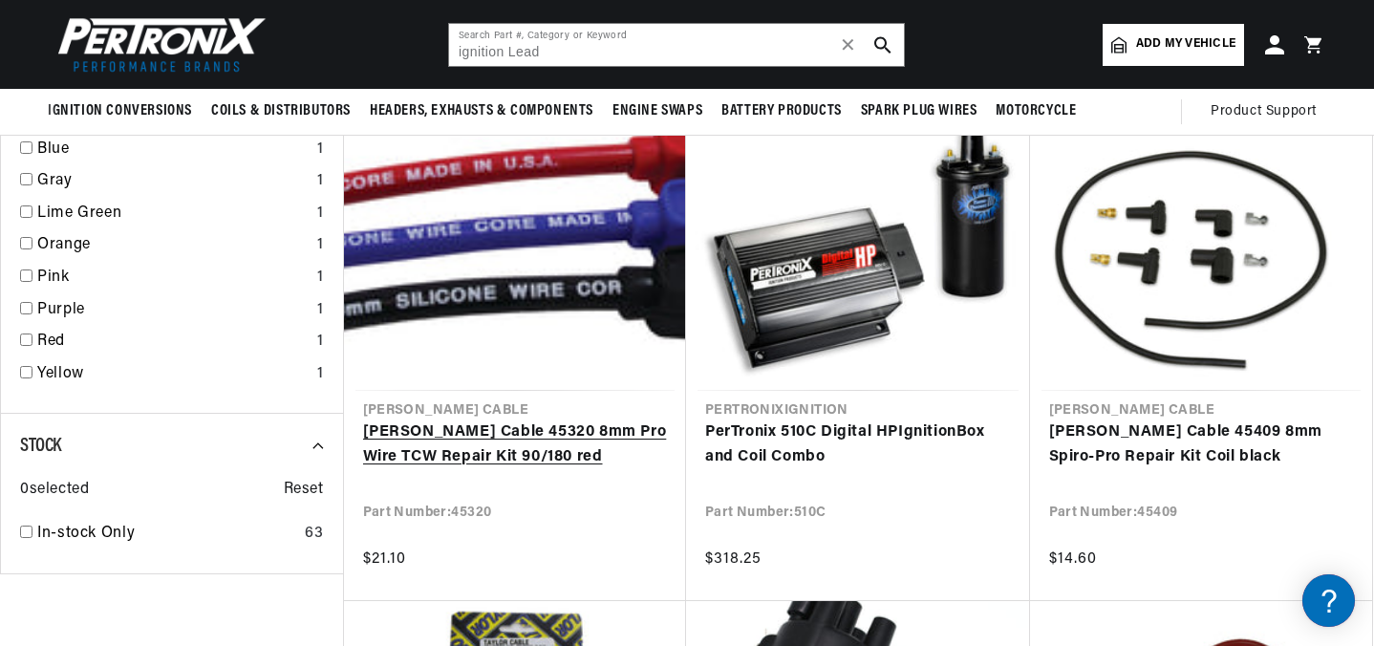 The width and height of the screenshot is (1374, 646). Describe the element at coordinates (281, 111) in the screenshot. I see `summary: Coils & Distributors` at that location.